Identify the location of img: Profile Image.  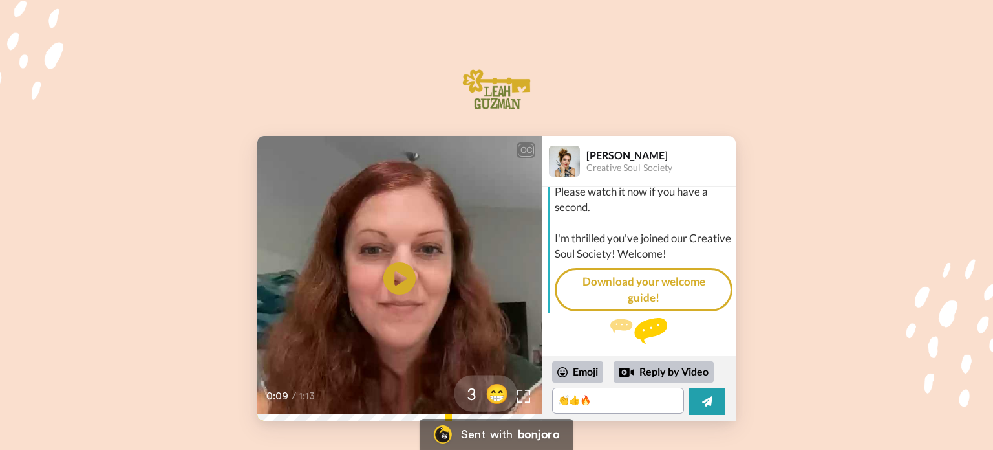
(565, 161).